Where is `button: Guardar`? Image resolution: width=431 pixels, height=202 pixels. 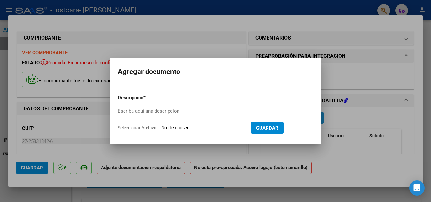
button: Guardar is located at coordinates (267, 128).